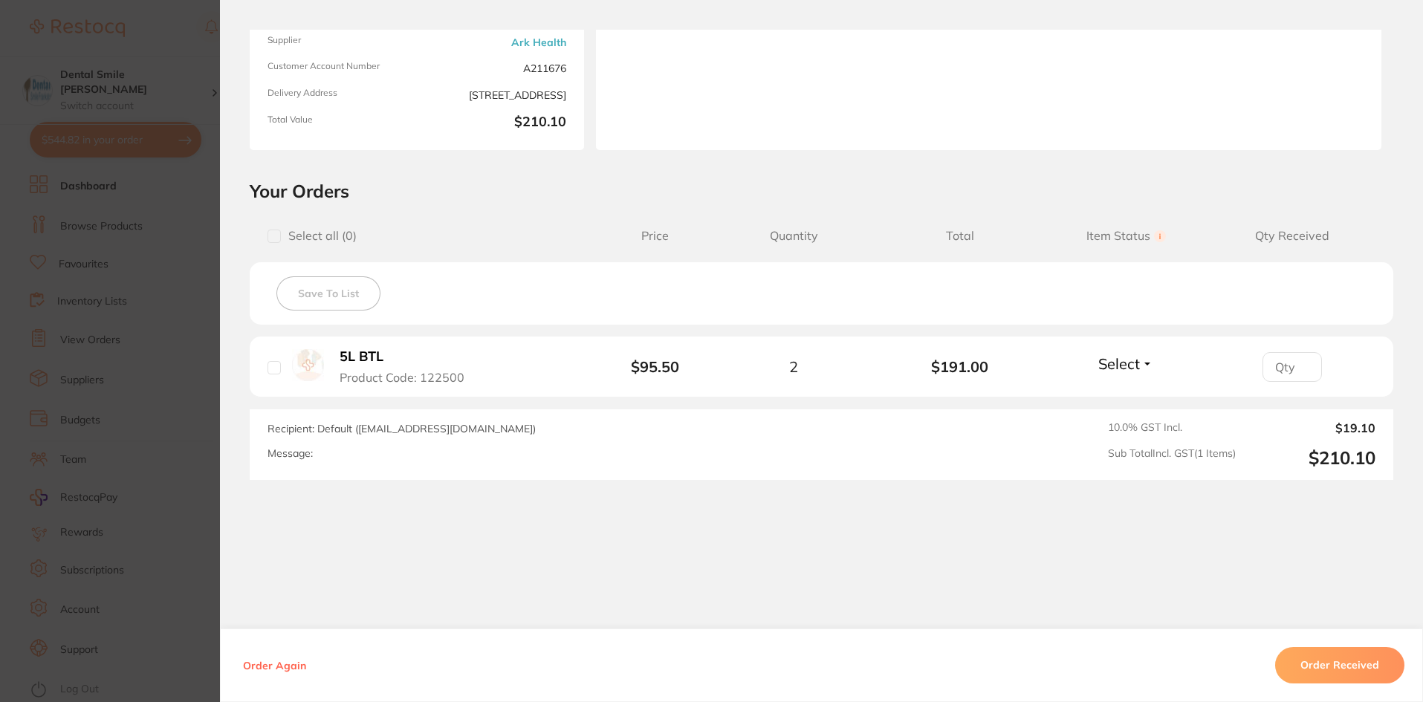 This screenshot has width=1423, height=702. I want to click on span: Qty Received, so click(1292, 236).